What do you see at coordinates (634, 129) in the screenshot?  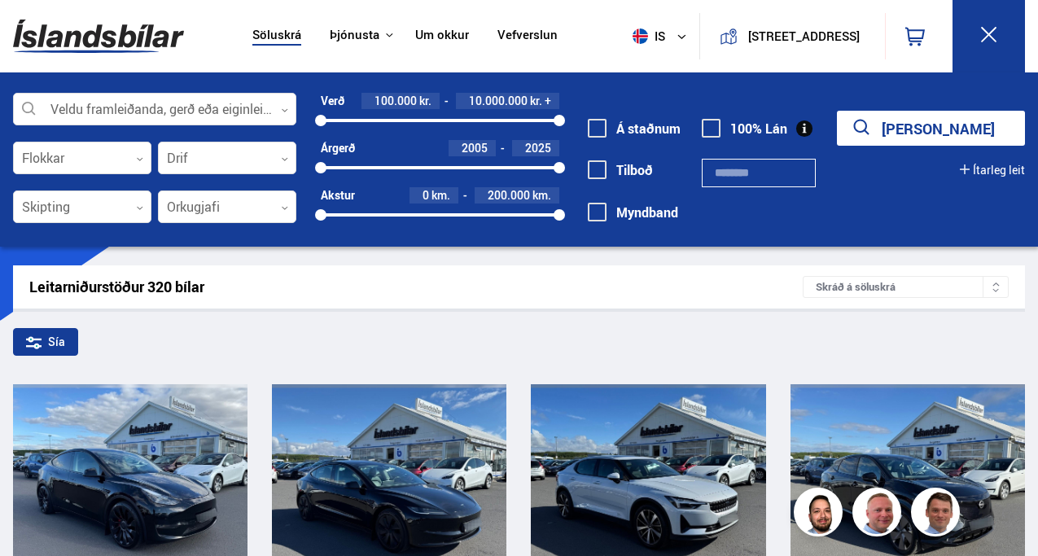 I see `label: Á staðnum` at bounding box center [634, 129].